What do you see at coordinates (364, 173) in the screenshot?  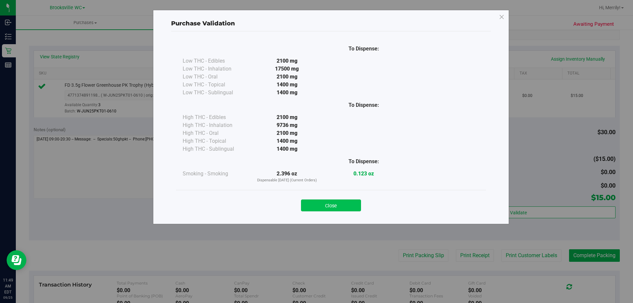 I see `strong: 0.123 oz` at bounding box center [364, 173].